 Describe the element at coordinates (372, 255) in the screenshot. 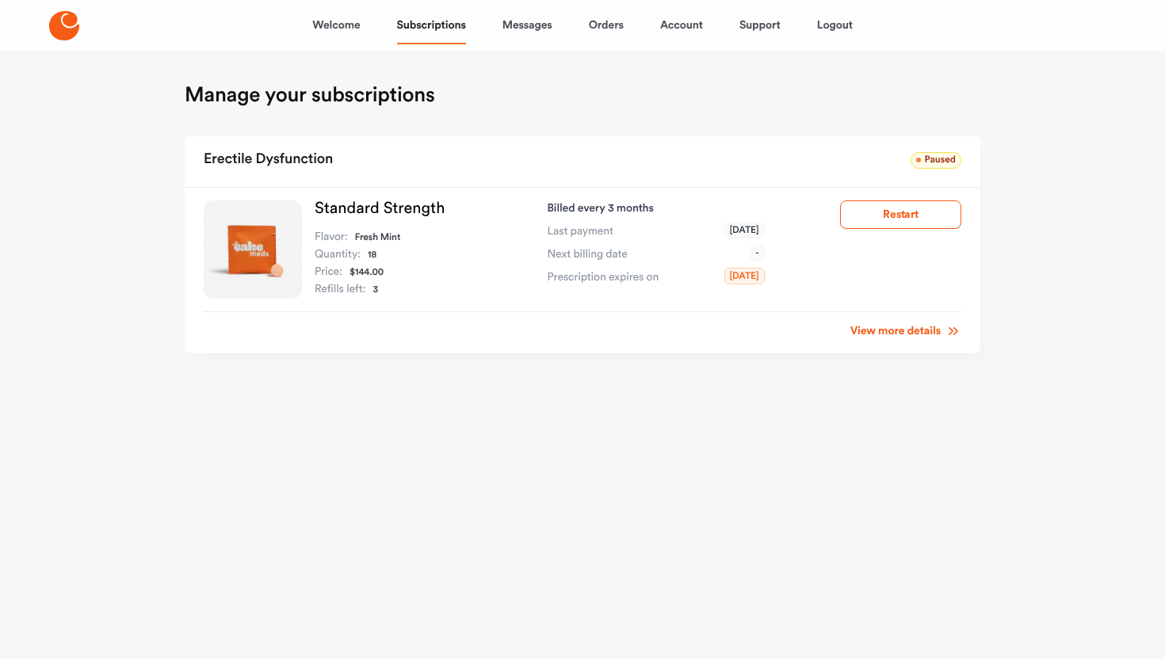

I see `dd: 18` at that location.